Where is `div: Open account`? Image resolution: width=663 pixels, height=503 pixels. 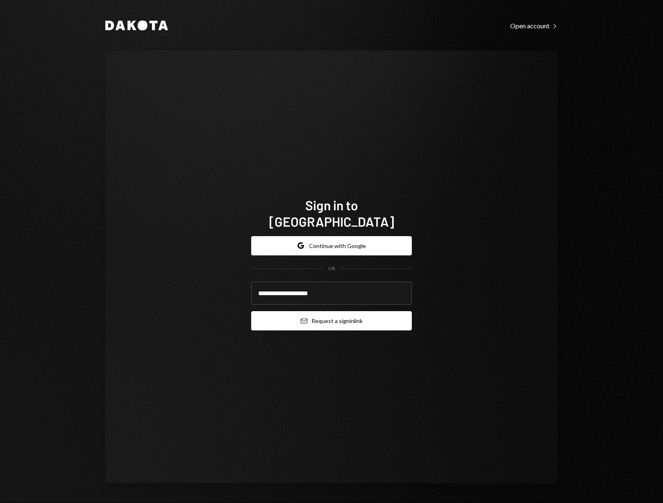 div: Open account is located at coordinates (534, 26).